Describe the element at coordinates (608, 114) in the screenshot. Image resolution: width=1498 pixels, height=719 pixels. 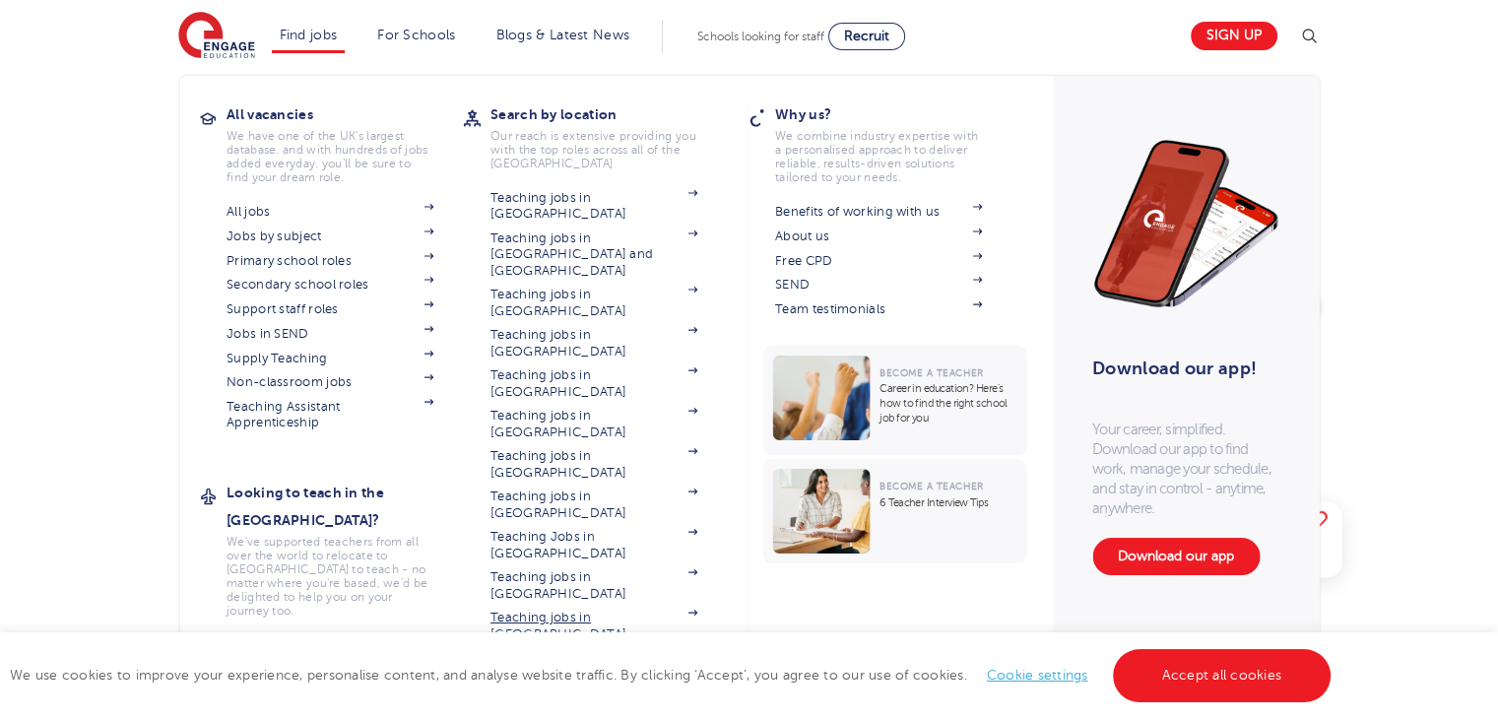
I see `h3: Search by location` at that location.